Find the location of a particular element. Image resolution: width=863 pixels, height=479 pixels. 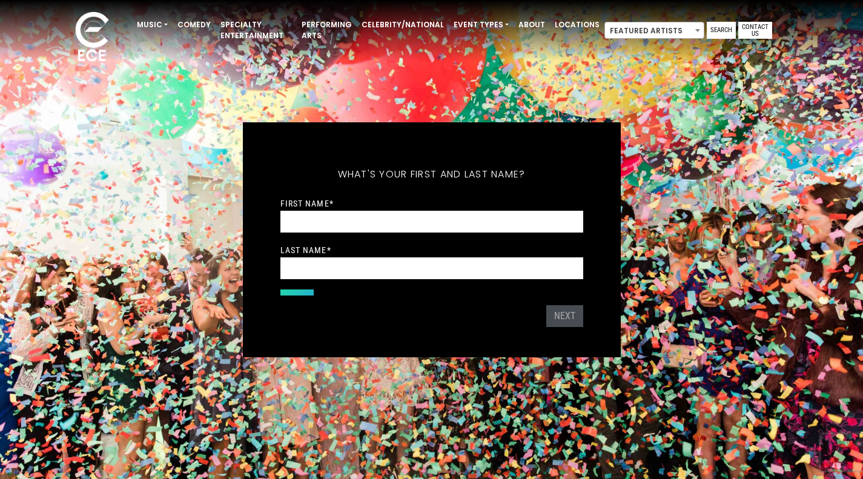

a: Event Types is located at coordinates (481, 25).